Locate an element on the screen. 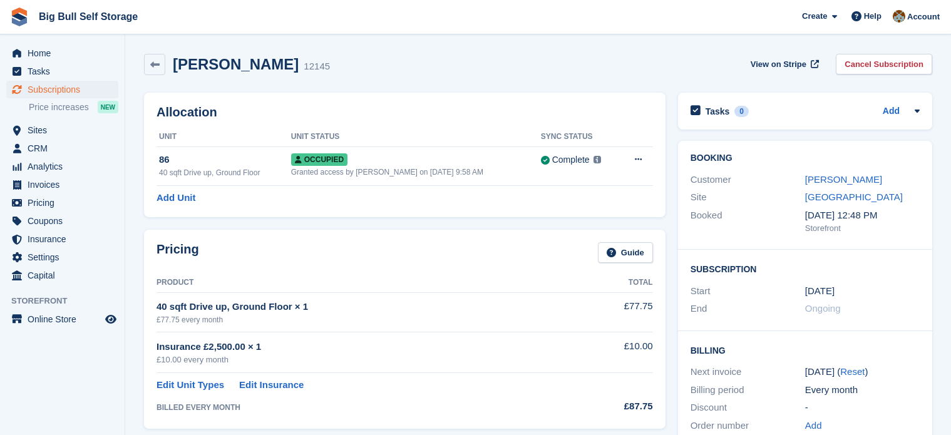 This screenshot has height=435, width=951. td: £10.00 is located at coordinates (613, 352).